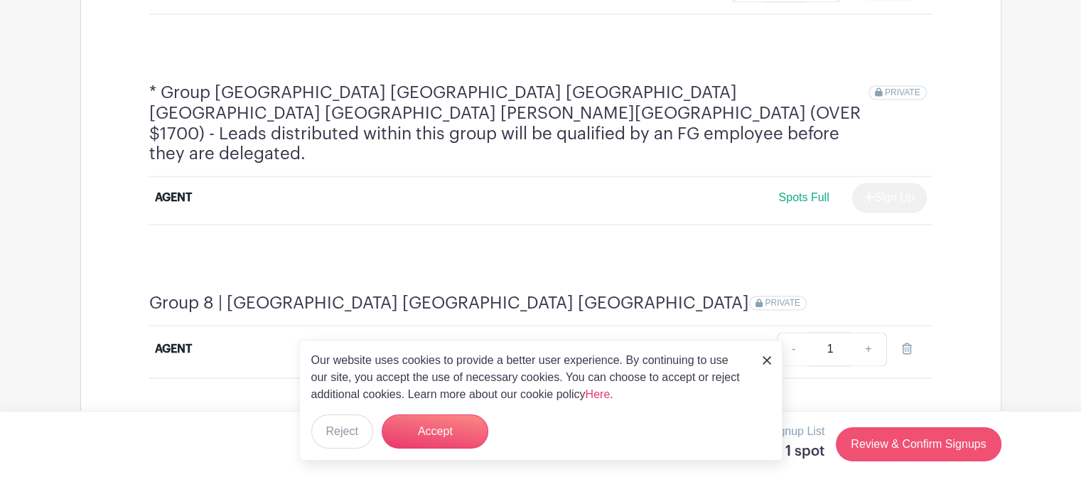 The image size is (1081, 482). I want to click on a: Review & Confirm Signups, so click(918, 444).